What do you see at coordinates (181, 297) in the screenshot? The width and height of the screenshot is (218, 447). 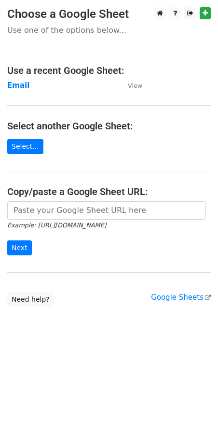 I see `a: Google Sheets` at bounding box center [181, 297].